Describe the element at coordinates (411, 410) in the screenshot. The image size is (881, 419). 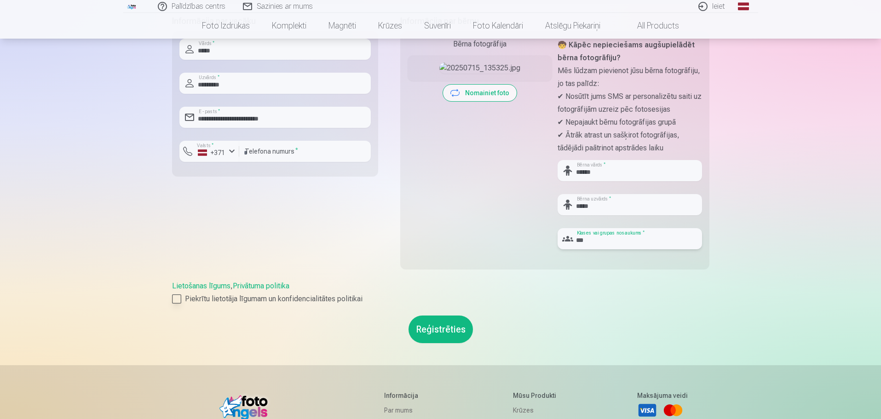
I see `a: Par mums` at that location.